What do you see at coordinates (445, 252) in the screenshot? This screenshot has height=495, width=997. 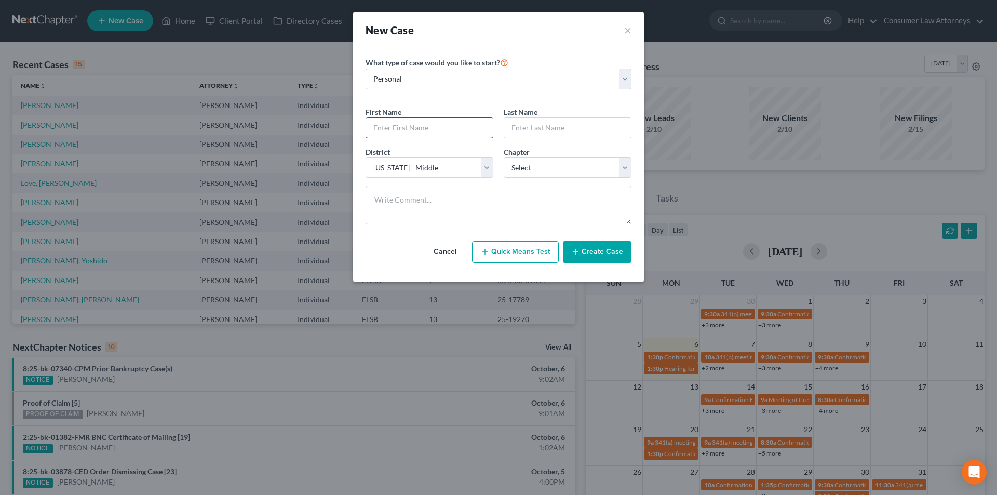 I see `button: Cancel` at bounding box center [445, 252].